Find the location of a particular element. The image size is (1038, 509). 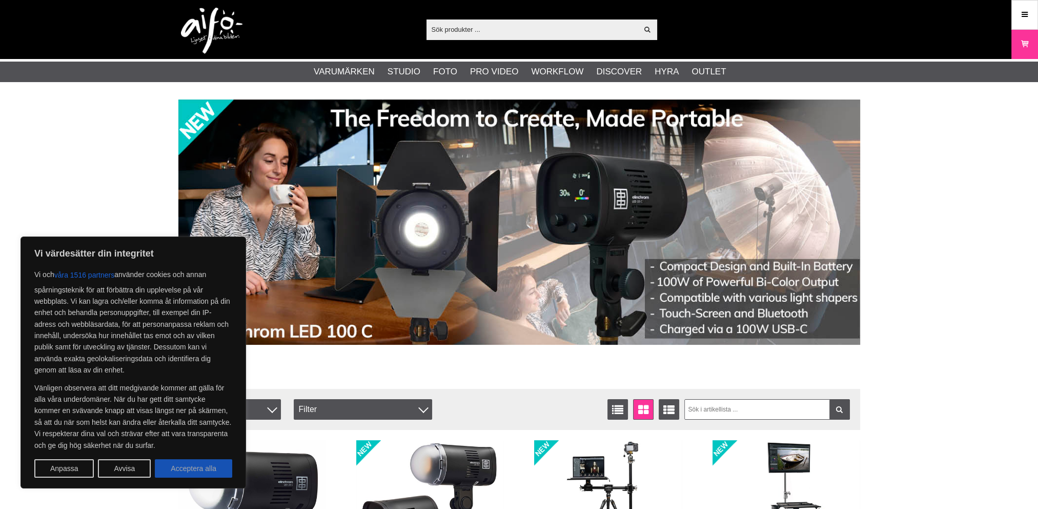

div: Filter is located at coordinates (363, 409).